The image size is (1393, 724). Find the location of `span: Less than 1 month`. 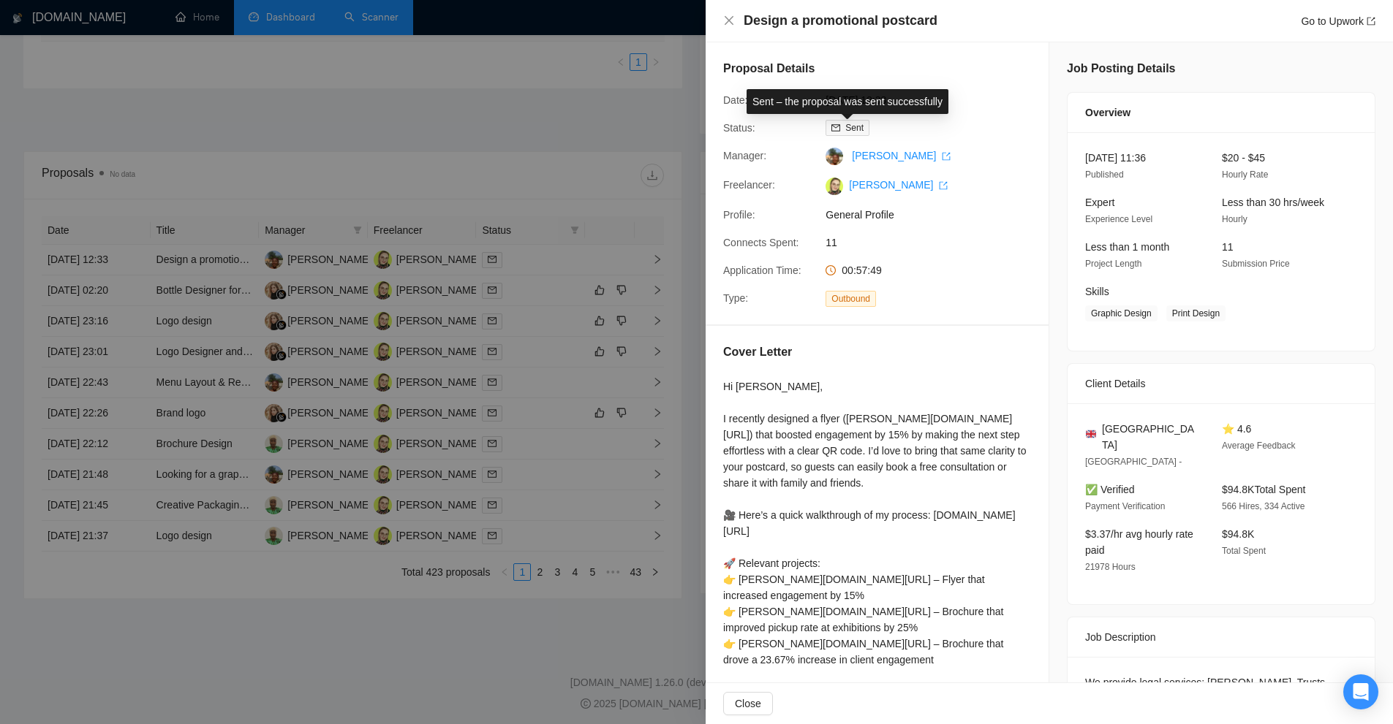

span: Less than 1 month is located at coordinates (1126, 247).